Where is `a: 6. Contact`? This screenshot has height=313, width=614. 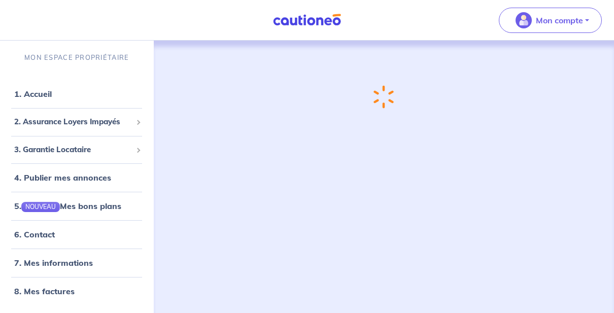 a: 6. Contact is located at coordinates (35, 234).